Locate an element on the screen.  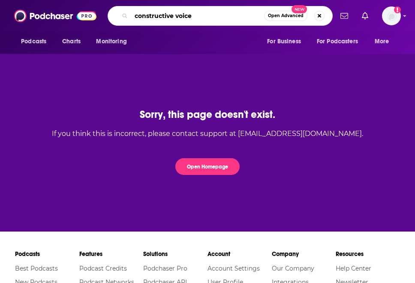
a: Help Center is located at coordinates (353, 268).